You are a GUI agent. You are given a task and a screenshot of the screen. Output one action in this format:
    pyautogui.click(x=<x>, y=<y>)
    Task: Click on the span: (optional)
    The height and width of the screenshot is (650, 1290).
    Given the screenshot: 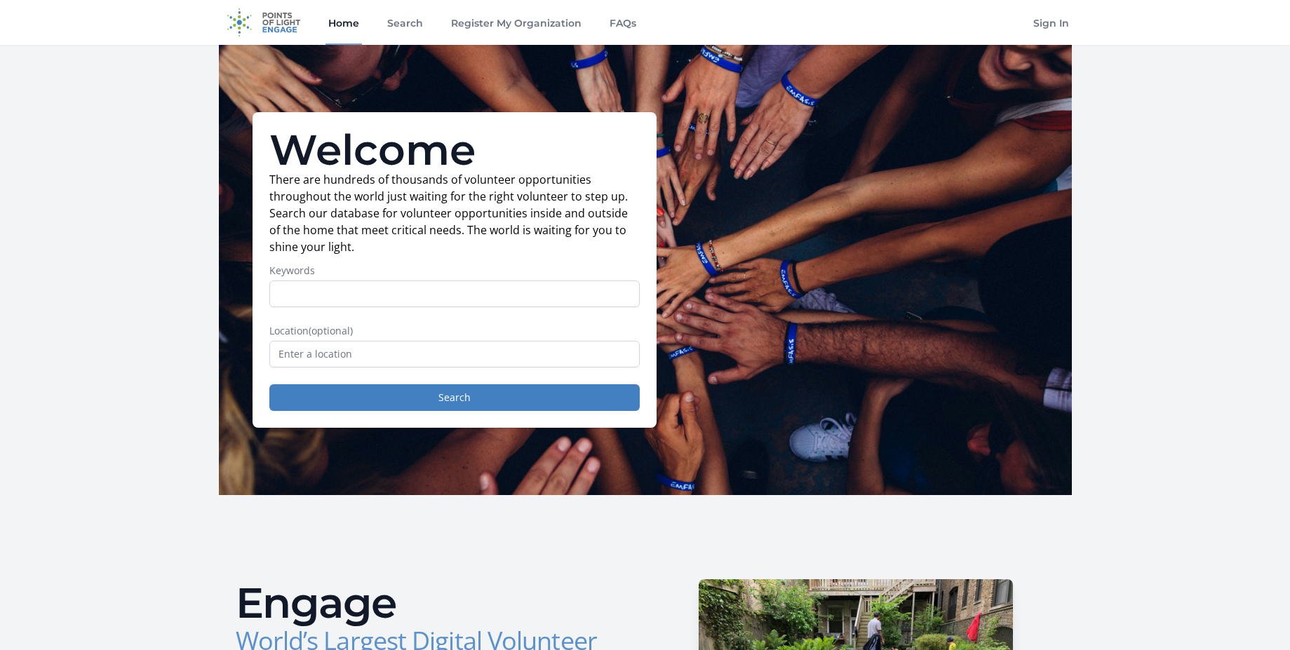 What is the action you would take?
    pyautogui.click(x=330, y=330)
    